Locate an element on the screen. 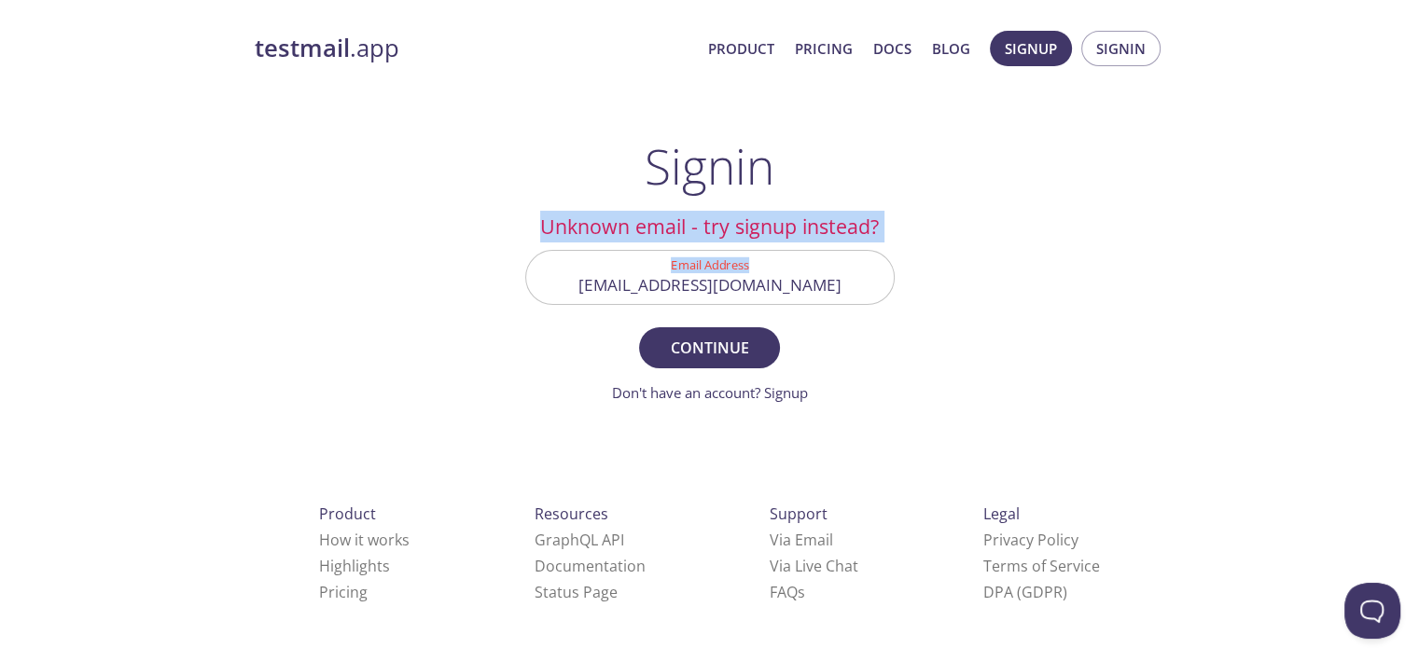 The image size is (1419, 648). a: GraphQL API is located at coordinates (579, 540).